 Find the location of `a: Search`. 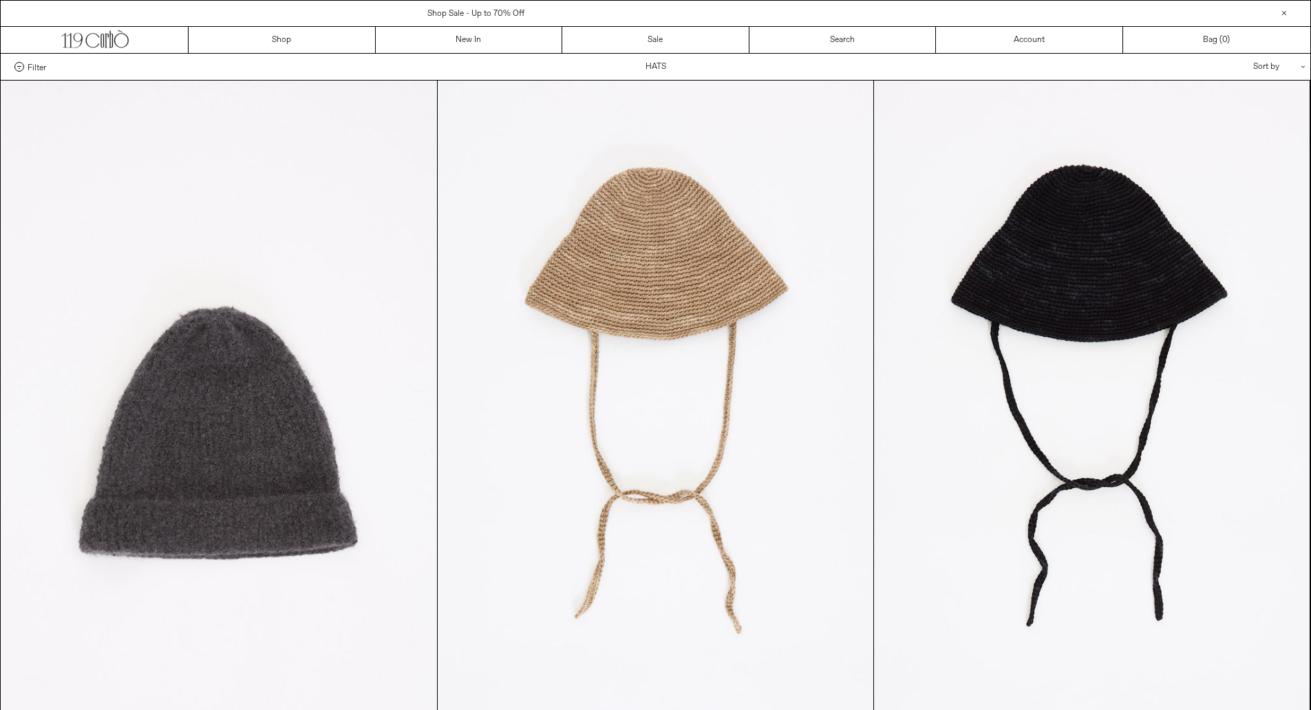

a: Search is located at coordinates (843, 40).